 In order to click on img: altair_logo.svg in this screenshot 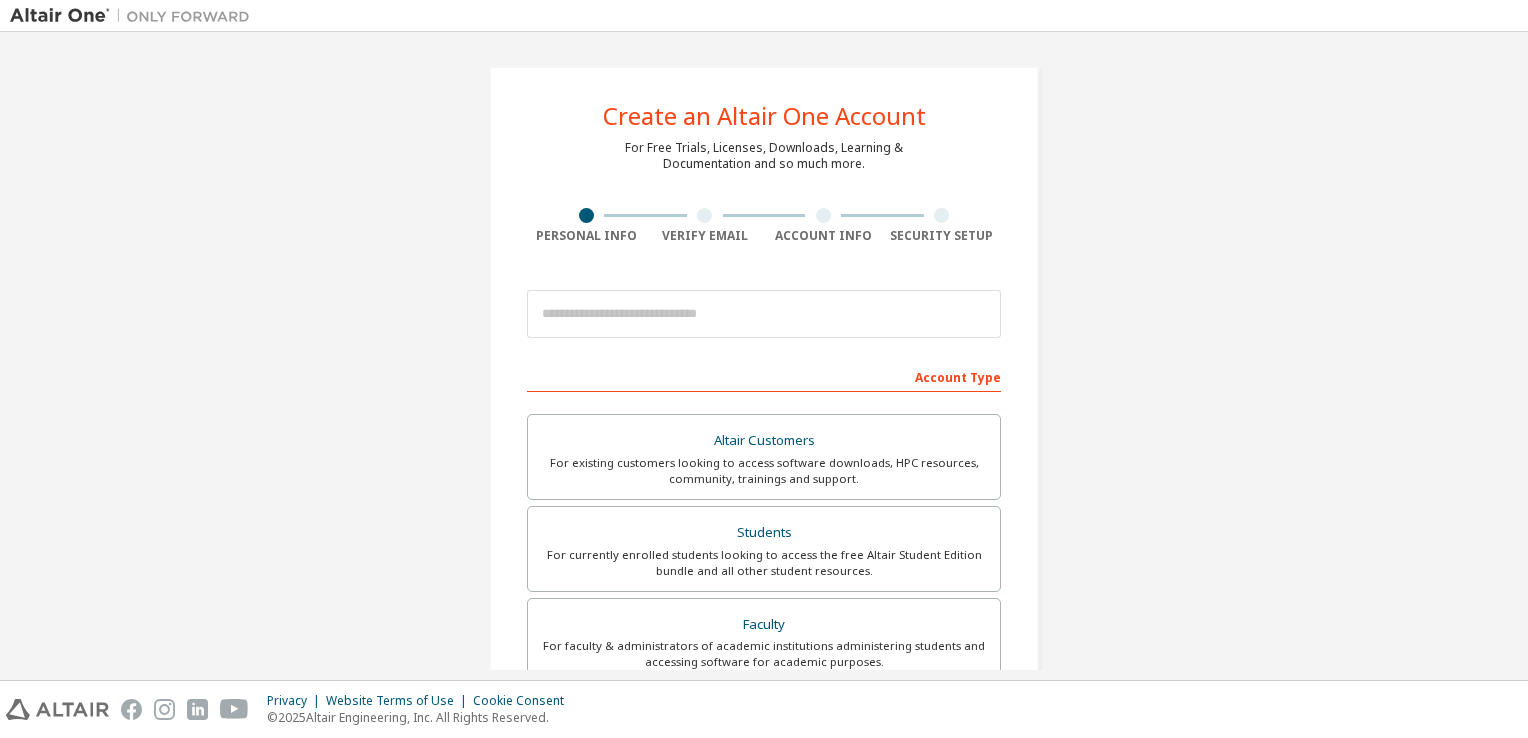, I will do `click(57, 709)`.